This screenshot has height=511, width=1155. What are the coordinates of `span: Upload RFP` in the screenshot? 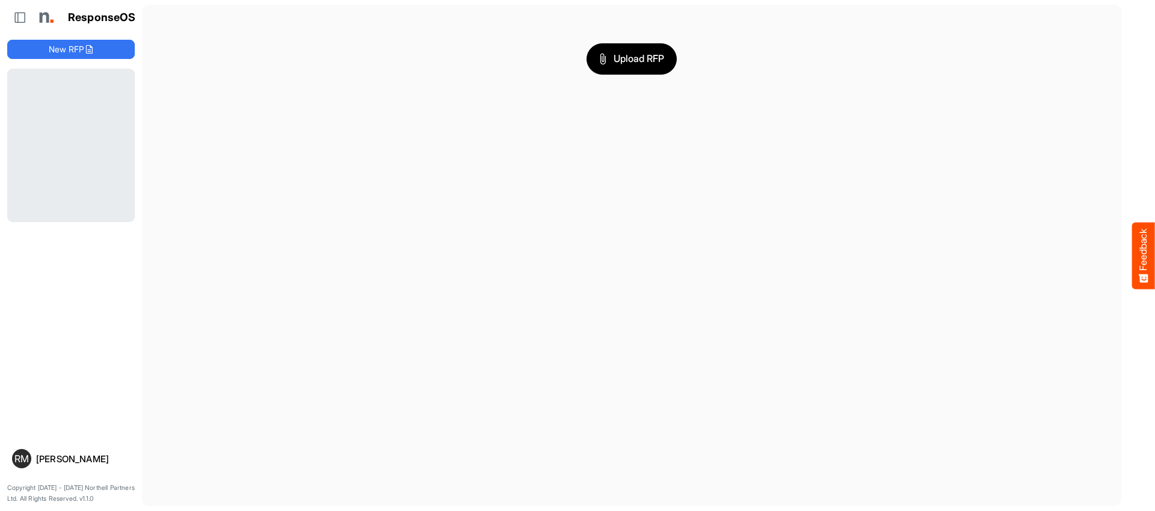 It's located at (632, 59).